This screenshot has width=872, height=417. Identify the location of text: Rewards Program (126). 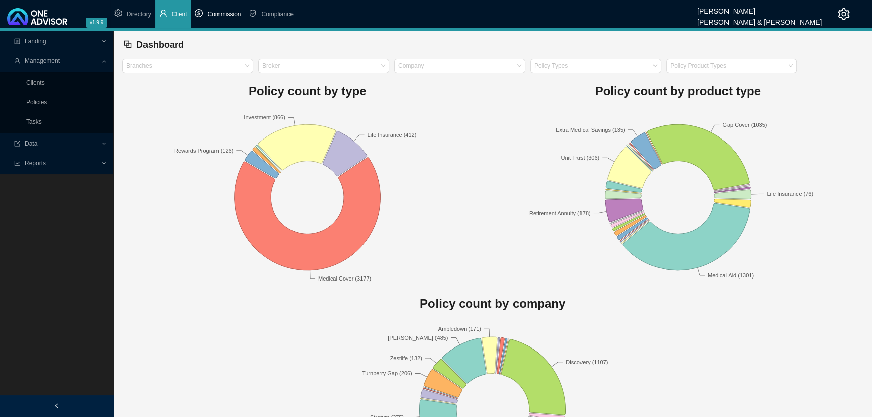
(203, 150).